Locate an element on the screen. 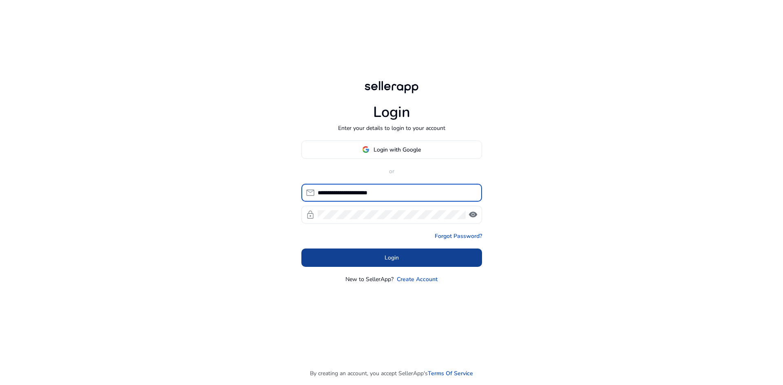  p: or is located at coordinates (391, 171).